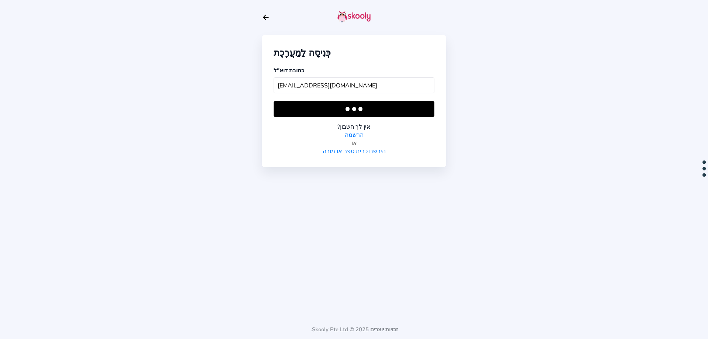 The width and height of the screenshot is (708, 339). Describe the element at coordinates (289, 70) in the screenshot. I see `font: כתובת דוא"ל` at that location.